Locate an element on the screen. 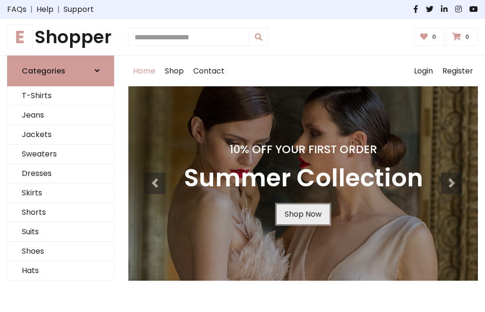  a: Jackets is located at coordinates (61, 135).